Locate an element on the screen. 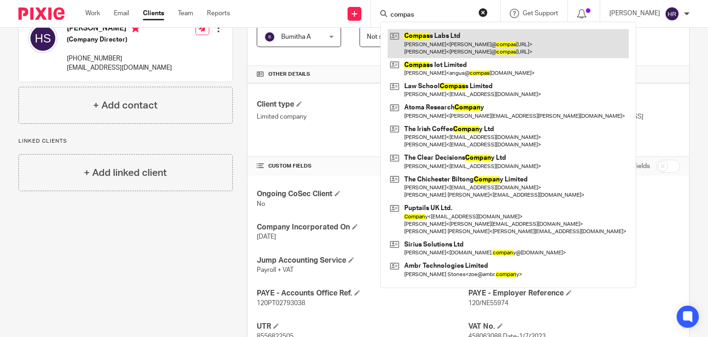 The height and width of the screenshot is (337, 708). h4: Ongoing CoSec Client is located at coordinates (362, 194).